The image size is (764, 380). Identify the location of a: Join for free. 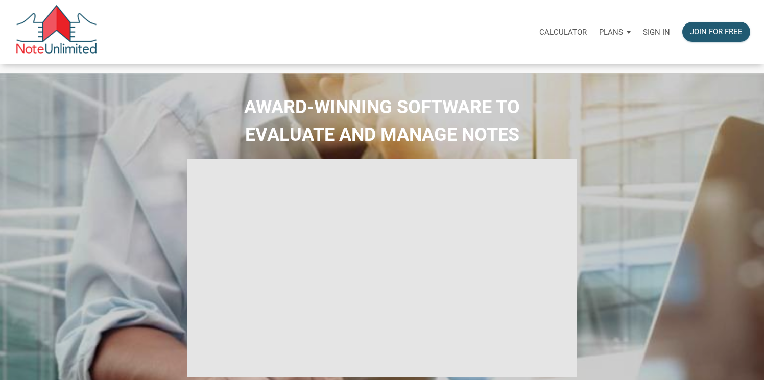
(716, 32).